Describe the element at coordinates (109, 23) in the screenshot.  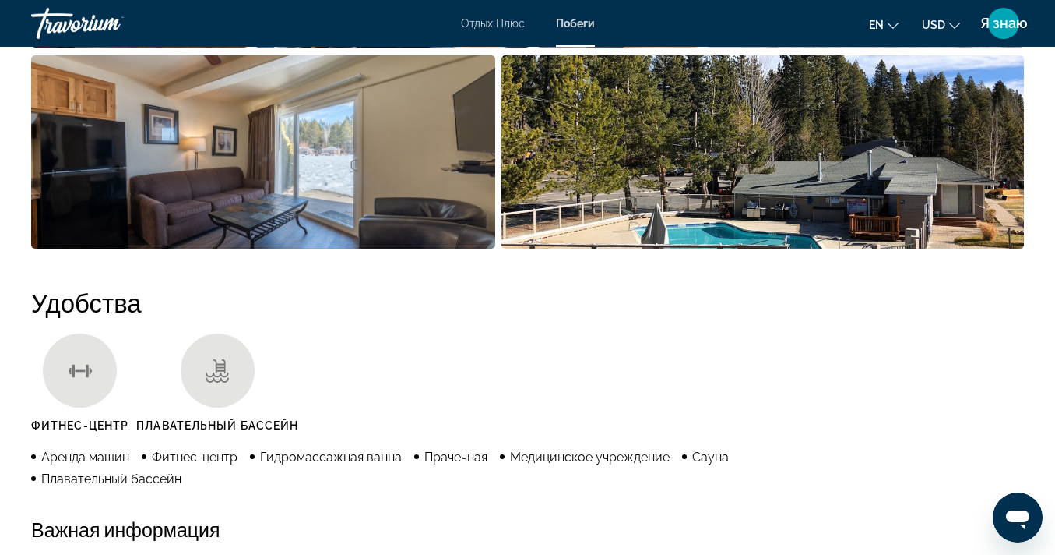
I see `a: Травориум` at that location.